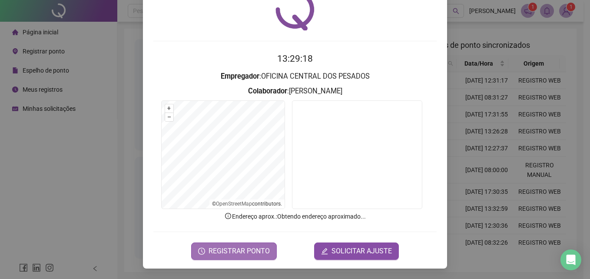 This screenshot has width=590, height=279. I want to click on a: OpenStreetMap, so click(234, 204).